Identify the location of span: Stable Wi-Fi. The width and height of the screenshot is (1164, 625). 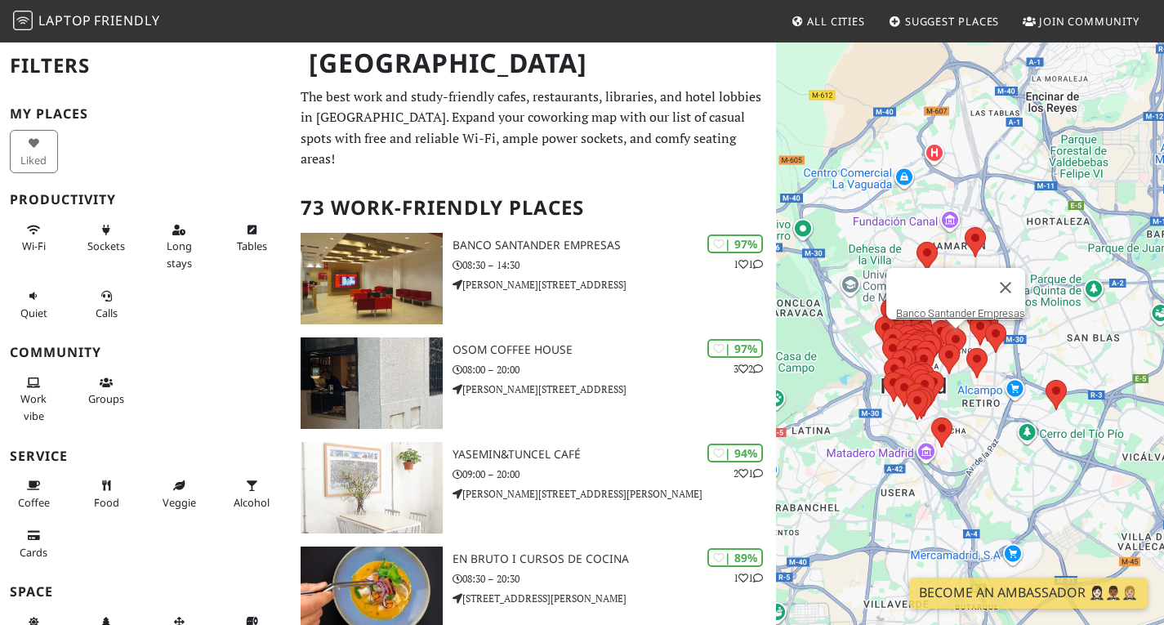
(33, 246).